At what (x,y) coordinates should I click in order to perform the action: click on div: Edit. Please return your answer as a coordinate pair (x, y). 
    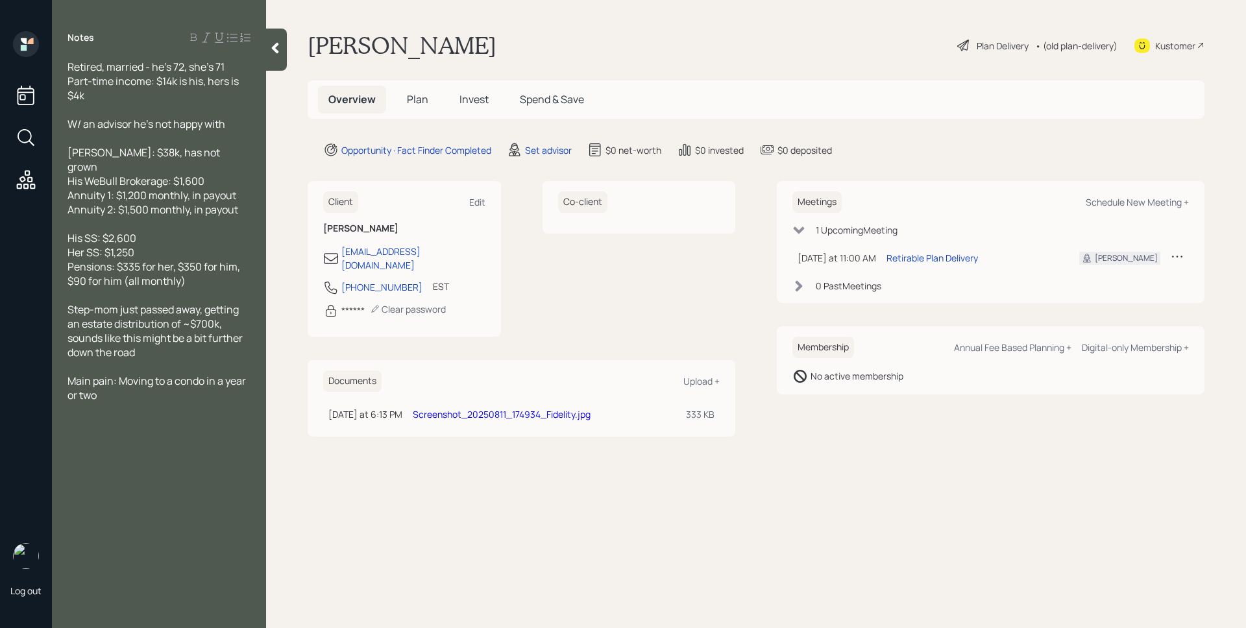
    Looking at the image, I should click on (477, 202).